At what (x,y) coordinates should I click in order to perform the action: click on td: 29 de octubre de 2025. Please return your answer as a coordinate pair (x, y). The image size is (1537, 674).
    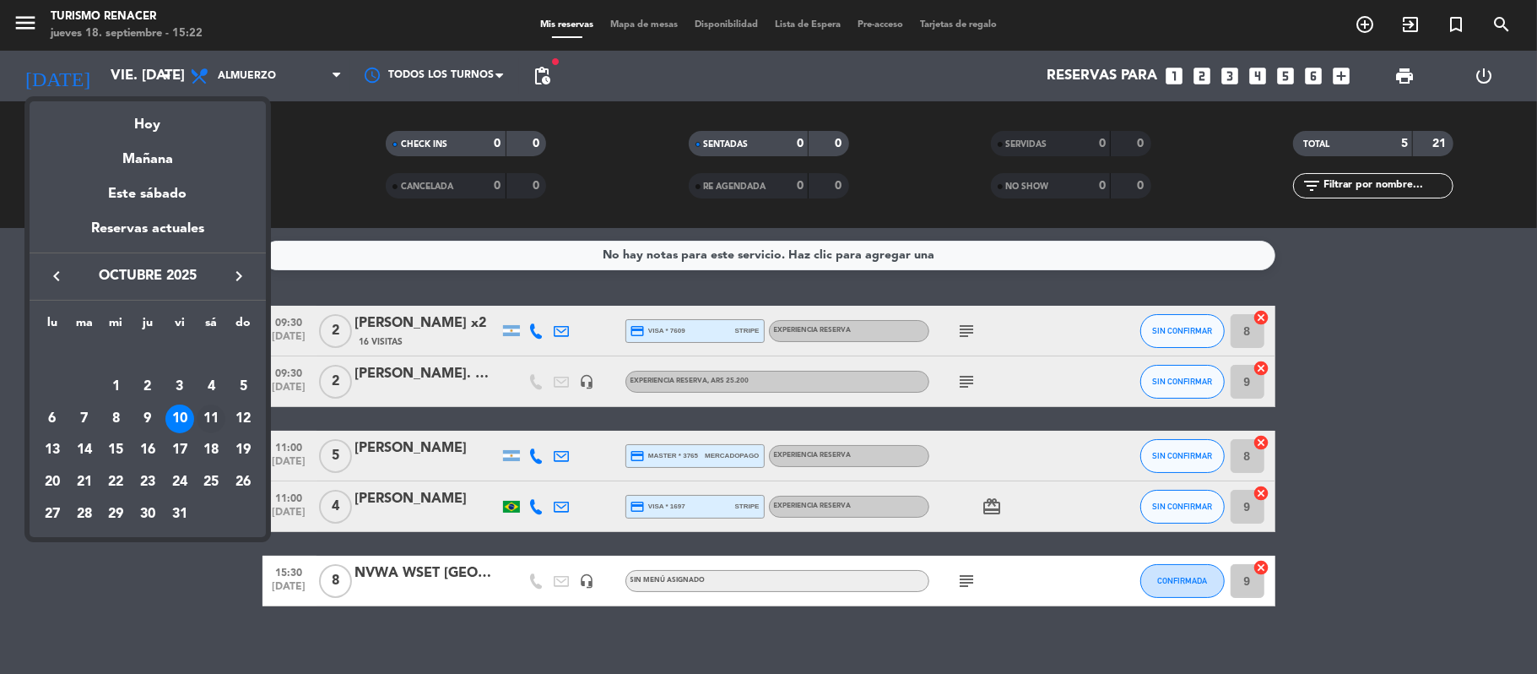
    Looking at the image, I should click on (116, 514).